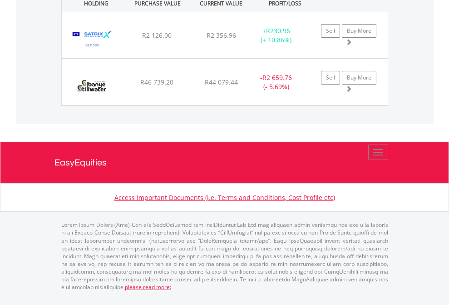 This screenshot has height=305, width=449. Describe the element at coordinates (221, 82) in the screenshot. I see `span: R44 079.44` at that location.